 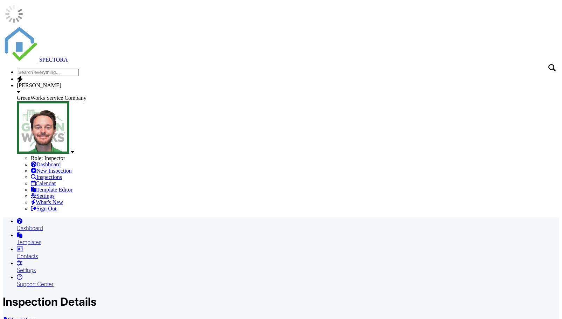 I want to click on span: SPECTORA, so click(x=54, y=59).